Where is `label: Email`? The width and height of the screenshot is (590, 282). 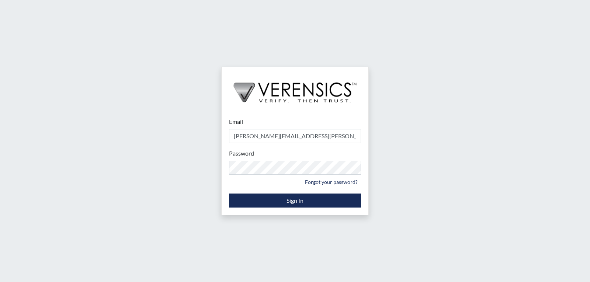 label: Email is located at coordinates (236, 122).